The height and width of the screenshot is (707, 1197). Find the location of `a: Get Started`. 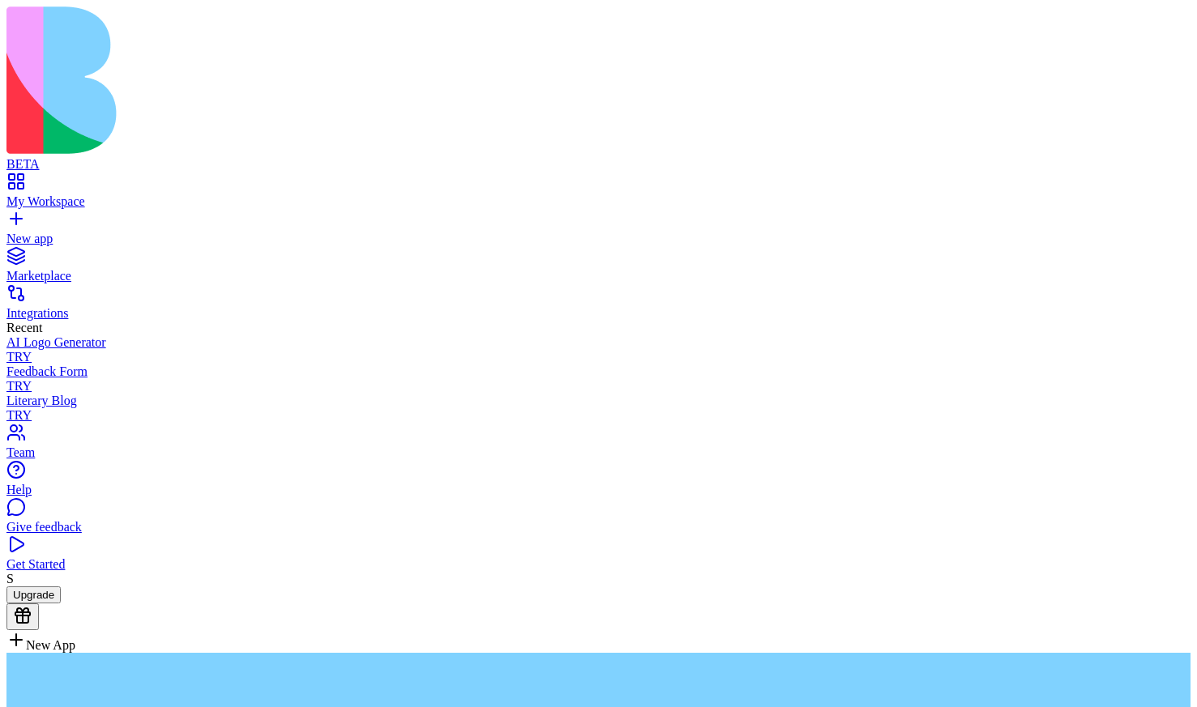

a: Get Started is located at coordinates (598, 557).